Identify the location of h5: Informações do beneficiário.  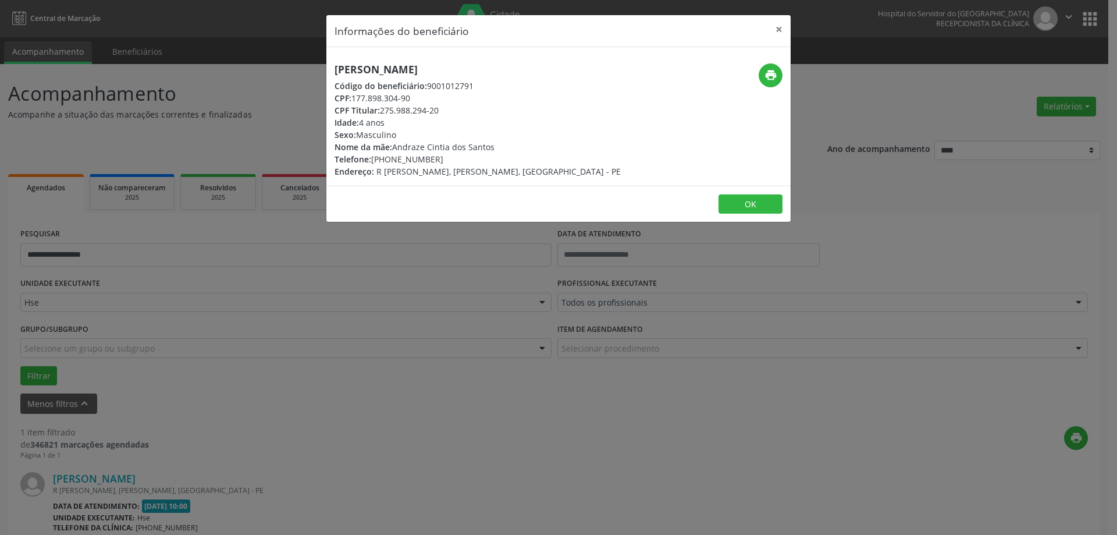
(401, 31).